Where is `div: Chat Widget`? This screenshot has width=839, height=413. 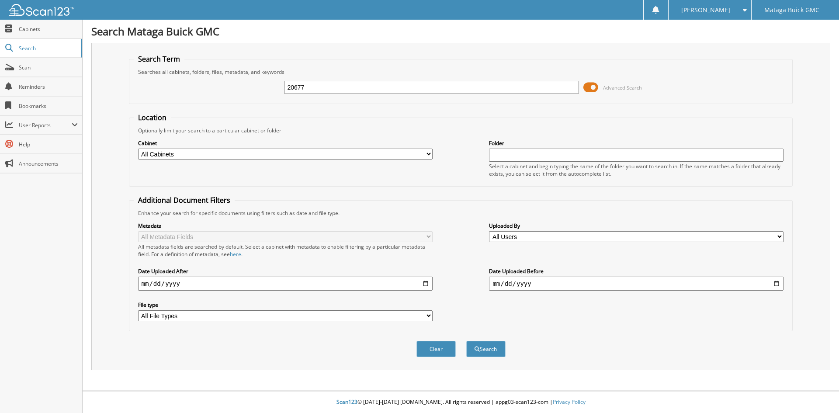 div: Chat Widget is located at coordinates (817, 392).